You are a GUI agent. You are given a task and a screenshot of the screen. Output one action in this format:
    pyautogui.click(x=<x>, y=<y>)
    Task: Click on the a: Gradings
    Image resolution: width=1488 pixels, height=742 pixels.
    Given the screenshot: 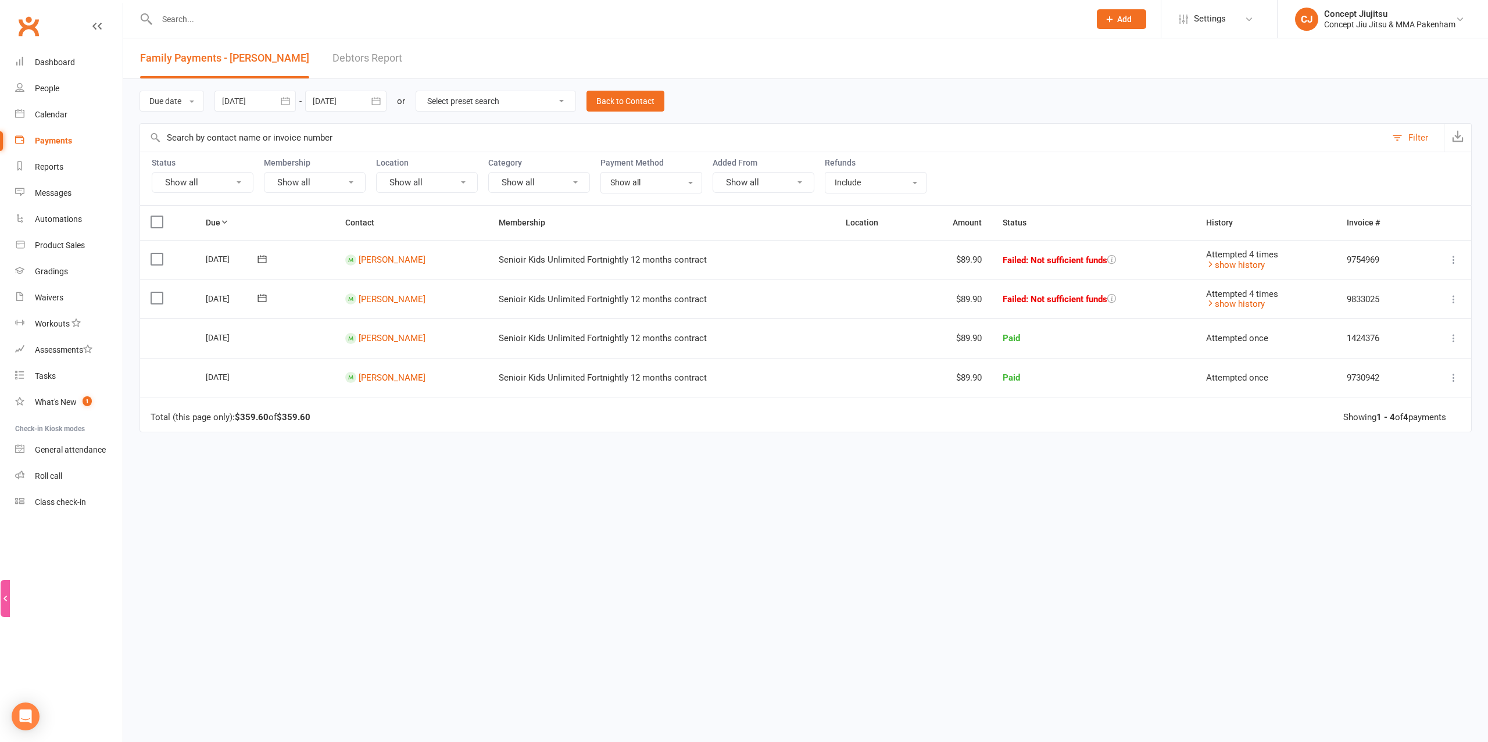 What is the action you would take?
    pyautogui.click(x=69, y=271)
    